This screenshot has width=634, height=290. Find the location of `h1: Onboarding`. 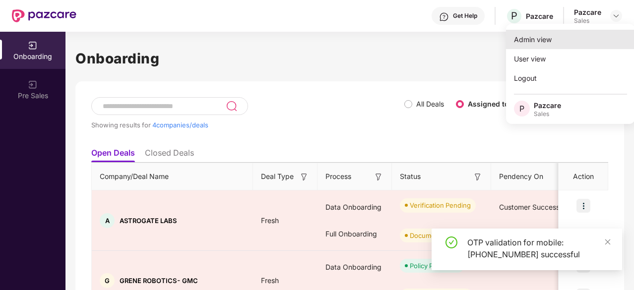

h1: Onboarding is located at coordinates (350, 59).